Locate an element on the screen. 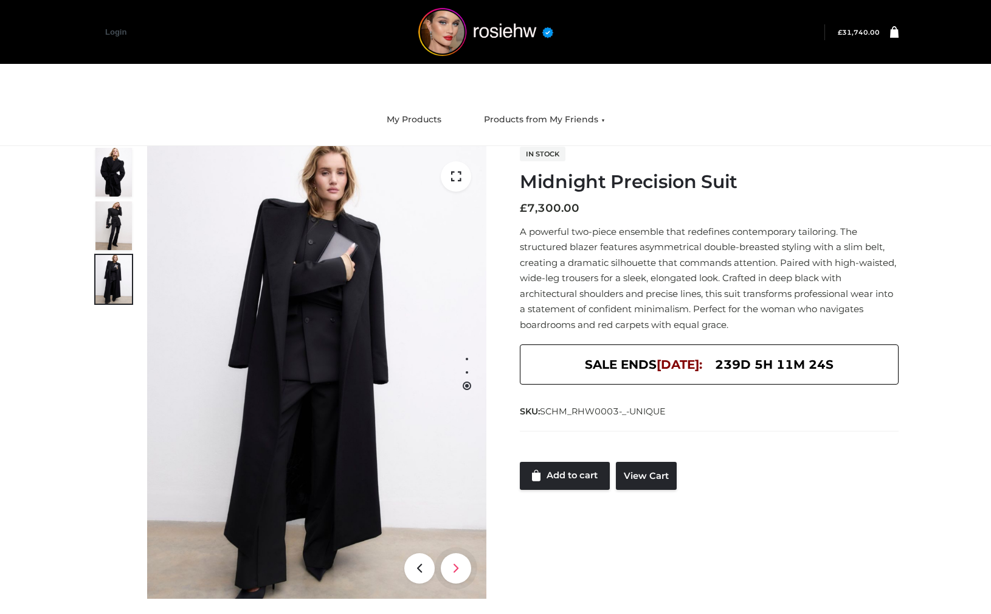 The image size is (991, 614). img: Midnight Precision Suit is located at coordinates (317, 372).